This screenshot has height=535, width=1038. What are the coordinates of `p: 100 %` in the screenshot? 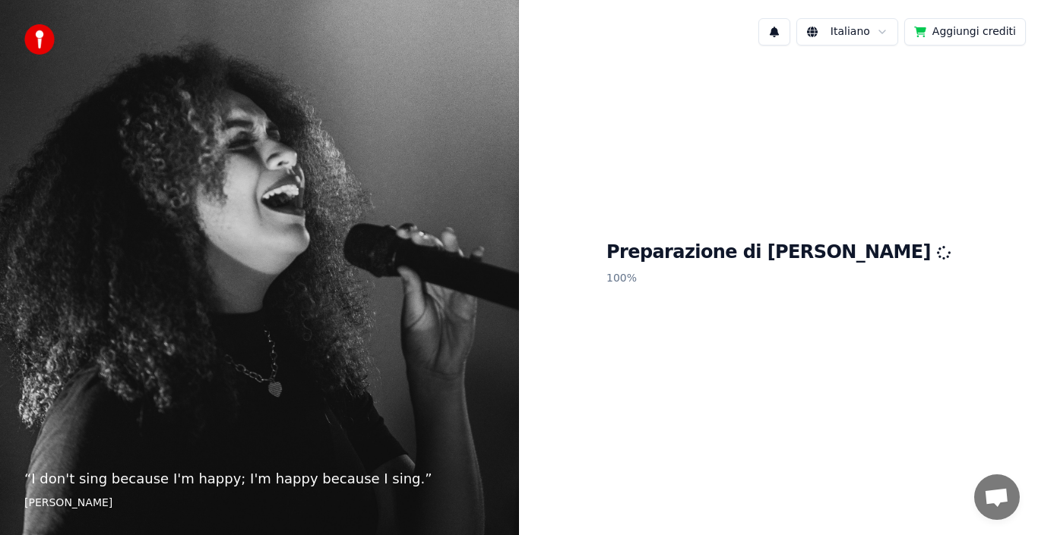 It's located at (778, 279).